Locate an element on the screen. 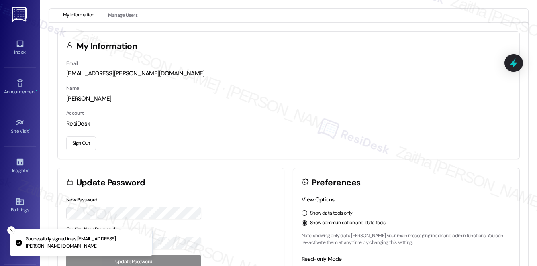  h3: My Information is located at coordinates (107, 46).